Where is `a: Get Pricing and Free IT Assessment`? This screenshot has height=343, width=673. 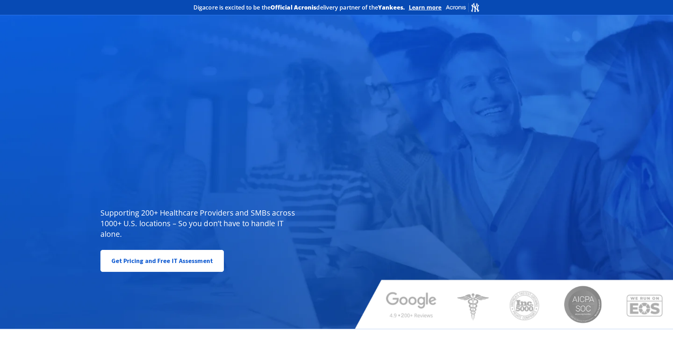 a: Get Pricing and Free IT Assessment is located at coordinates (162, 261).